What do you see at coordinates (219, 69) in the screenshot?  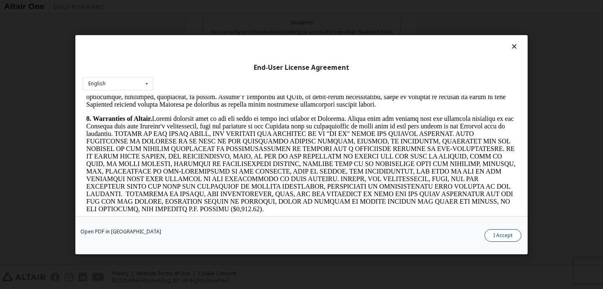 I see `p: Loremi dolorsit amet co adi eli seddo ei tempo inci utlabor et Dolorema. Aliqua enim adm veniamq ...` at bounding box center [219, 69].